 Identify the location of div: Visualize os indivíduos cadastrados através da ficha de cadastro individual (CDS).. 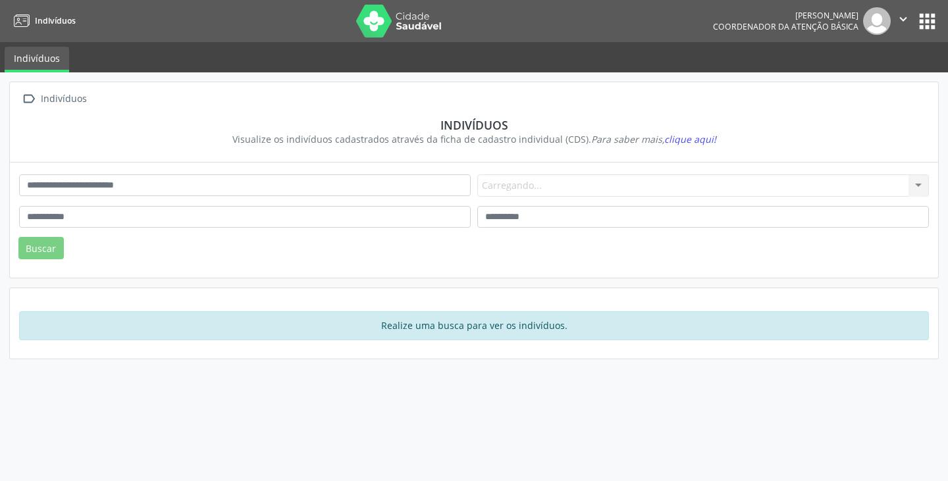
(474, 139).